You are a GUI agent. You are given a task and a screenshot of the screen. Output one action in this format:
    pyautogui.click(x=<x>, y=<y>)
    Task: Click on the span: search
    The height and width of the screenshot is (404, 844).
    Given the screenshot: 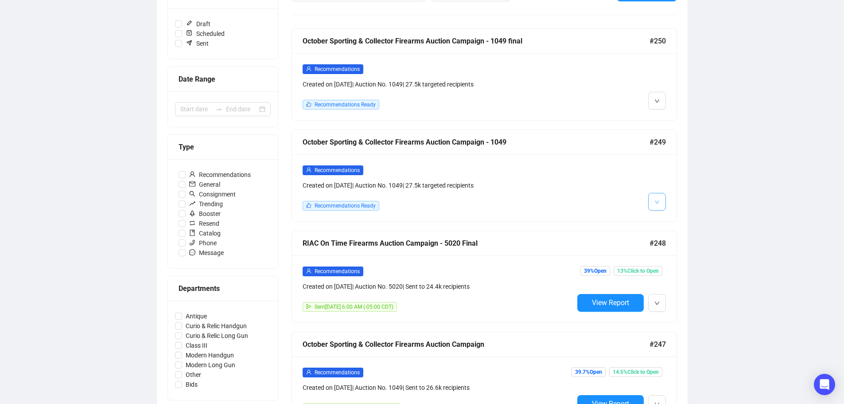 What is the action you would take?
    pyautogui.click(x=192, y=194)
    